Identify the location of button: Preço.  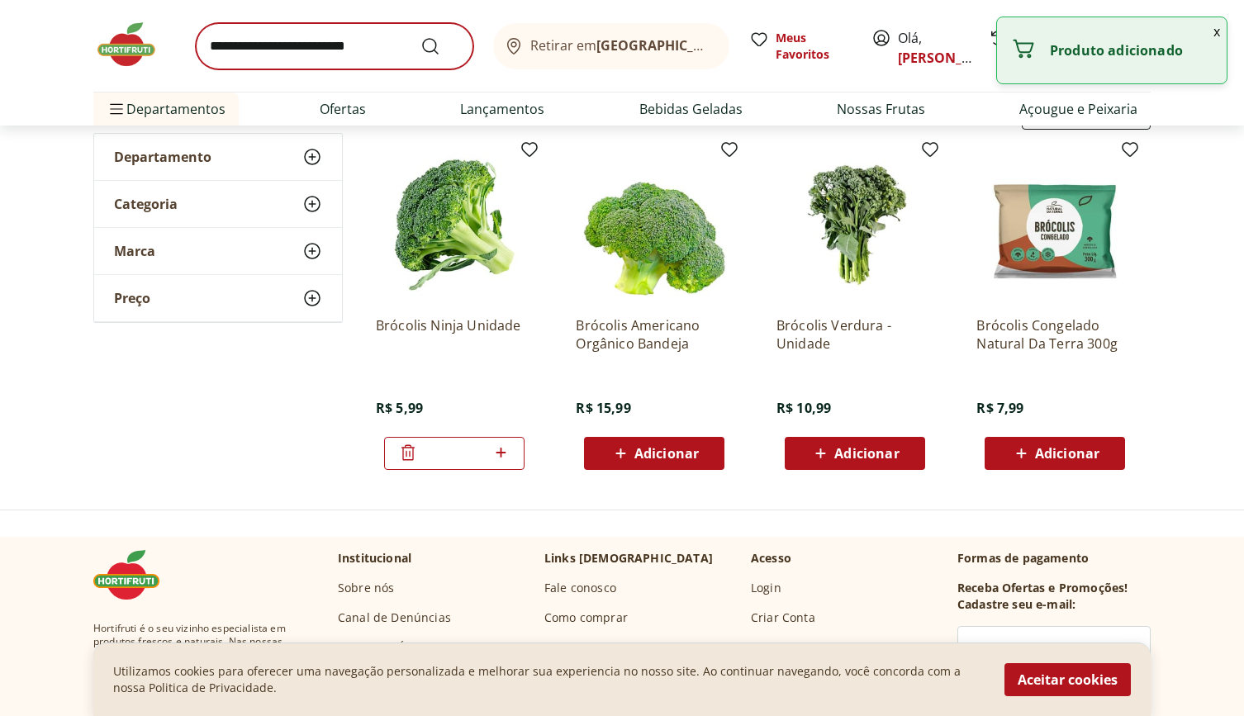
(218, 298).